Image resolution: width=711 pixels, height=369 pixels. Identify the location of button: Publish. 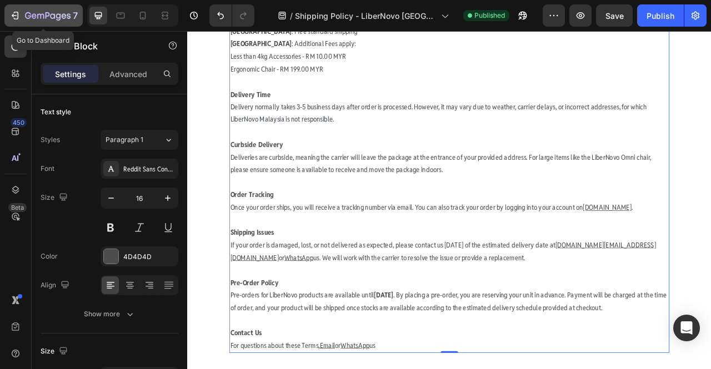
(660, 16).